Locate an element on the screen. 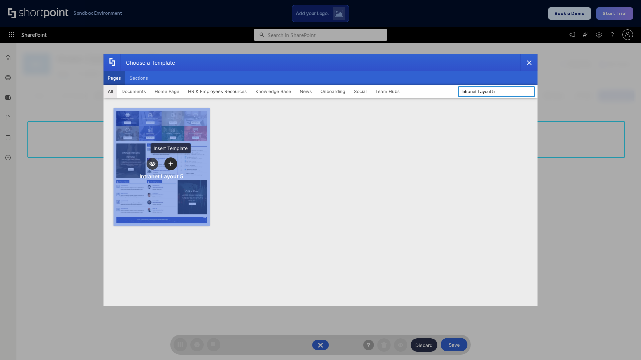 This screenshot has height=360, width=641. button: Onboarding is located at coordinates (333, 91).